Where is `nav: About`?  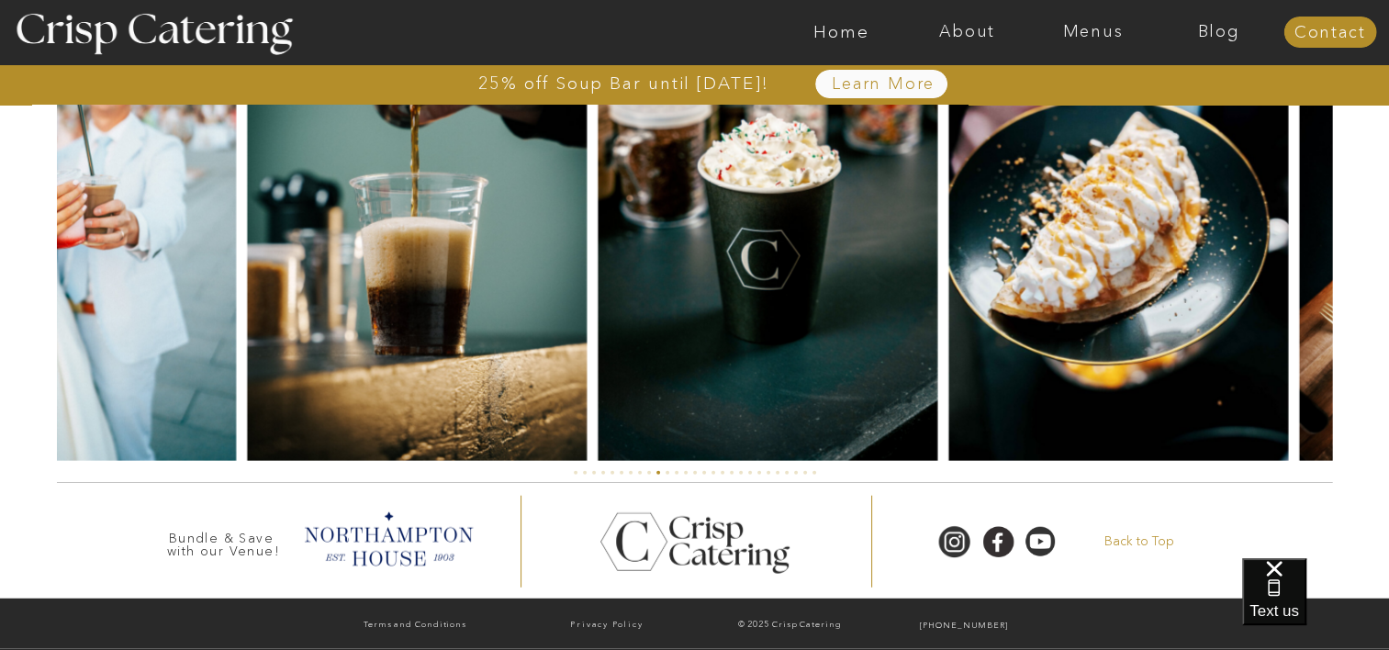
nav: About is located at coordinates (967, 32).